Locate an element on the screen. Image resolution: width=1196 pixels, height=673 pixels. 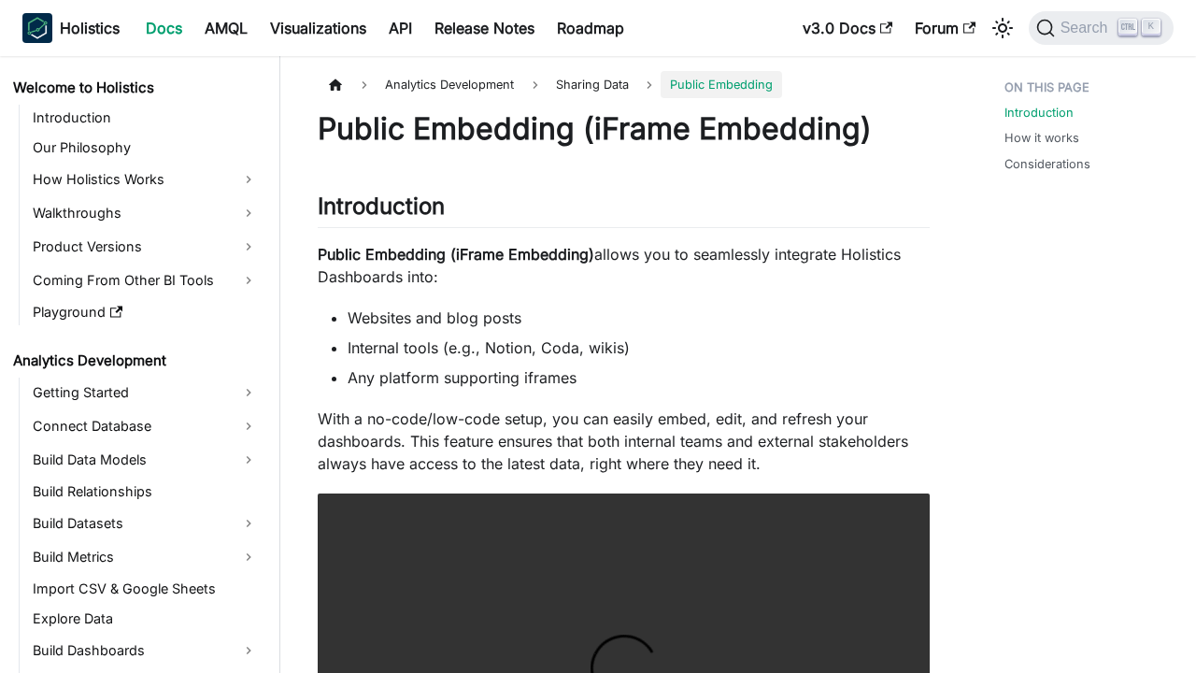
button: Switch between dark and light mode (currently light mode) is located at coordinates (1003, 28).